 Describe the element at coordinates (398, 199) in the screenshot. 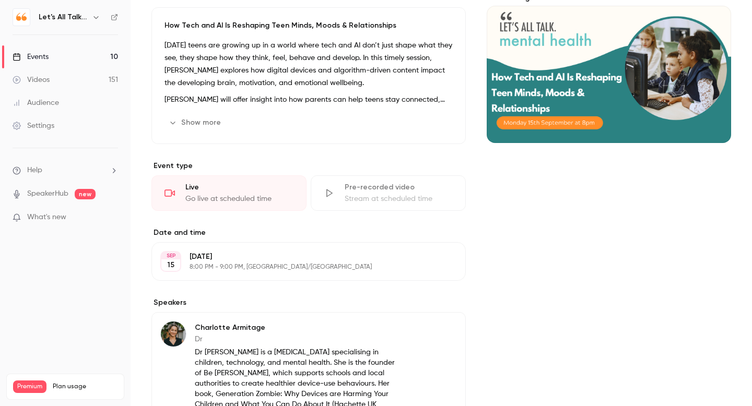

I see `div: Stream at scheduled time` at that location.